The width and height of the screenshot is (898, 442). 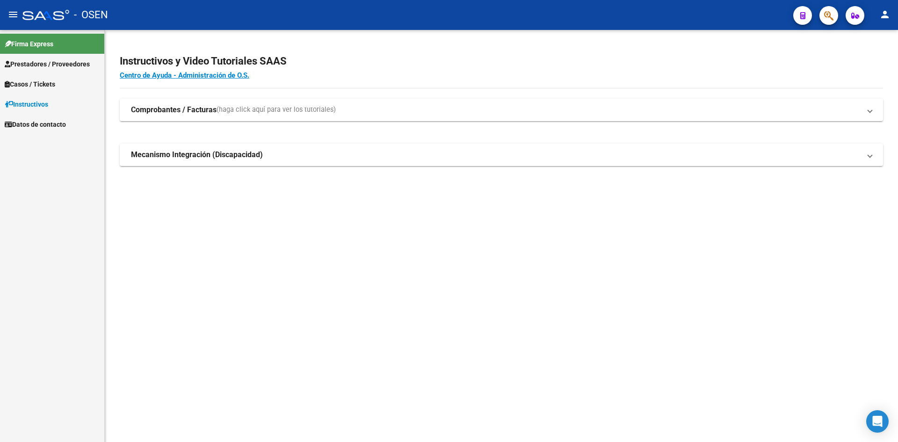 I want to click on mat-icon: person, so click(x=885, y=15).